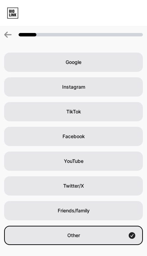 The image size is (147, 256). Describe the element at coordinates (74, 87) in the screenshot. I see `span: Instagram` at that location.